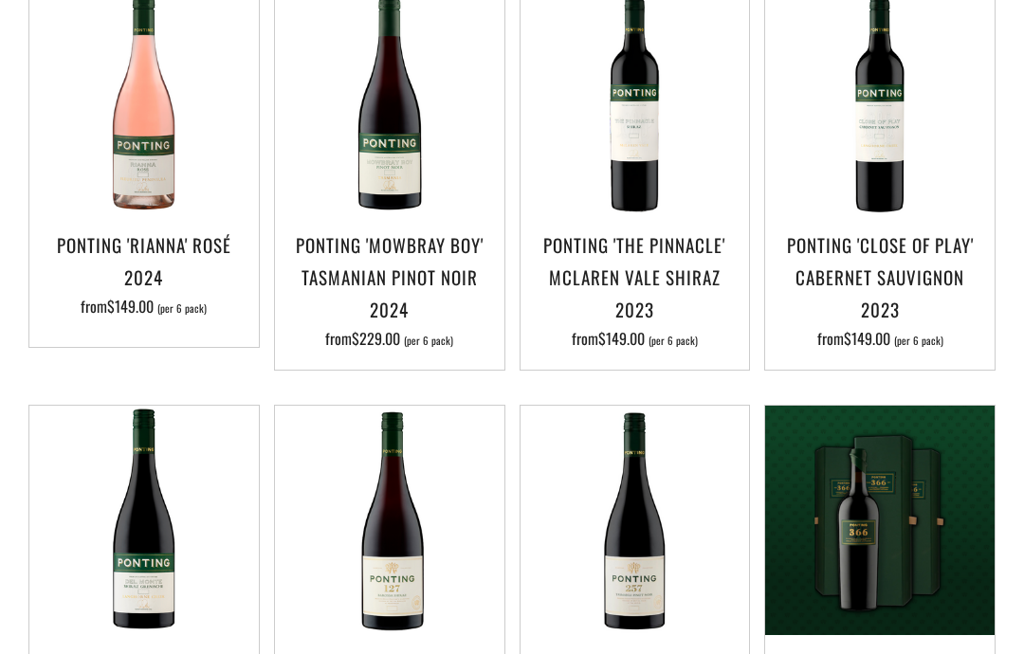 This screenshot has height=654, width=1024. I want to click on a: Ponting 'Mowbray Boy' Tasmanian Pinot Noir 2024 from$229.00 (per 6 pack), so click(390, 287).